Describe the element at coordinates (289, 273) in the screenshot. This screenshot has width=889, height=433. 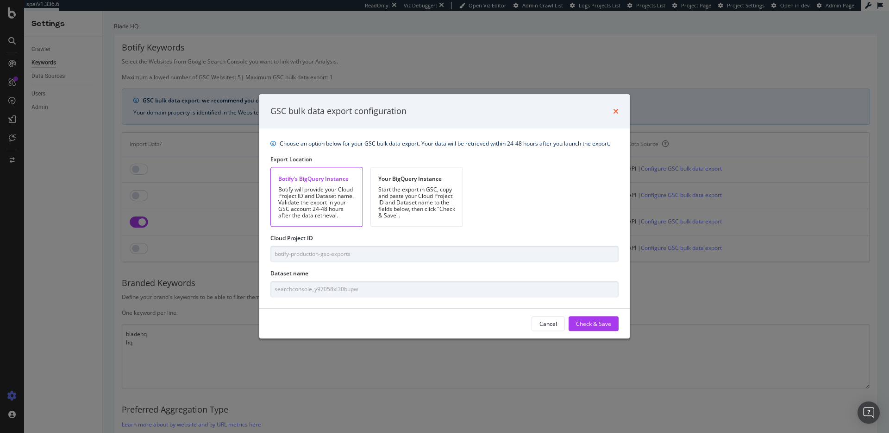
I see `label: Dataset name` at that location.